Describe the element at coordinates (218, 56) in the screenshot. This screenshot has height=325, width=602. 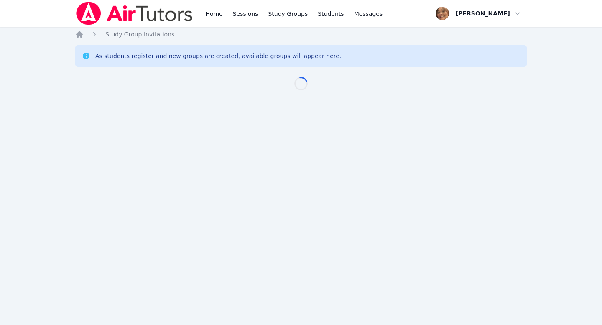
I see `div: As students register and new groups are created, available groups will appear here.` at that location.